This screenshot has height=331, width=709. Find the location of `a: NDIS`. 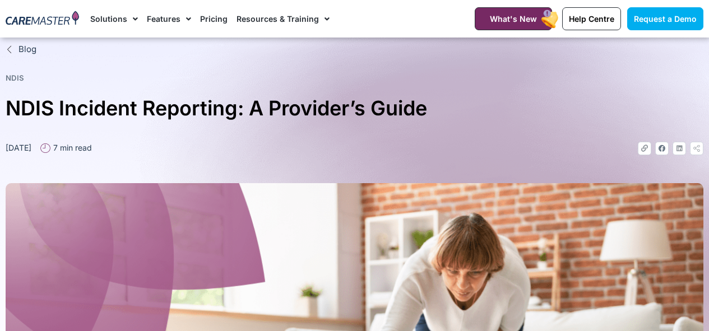

a: NDIS is located at coordinates (15, 78).